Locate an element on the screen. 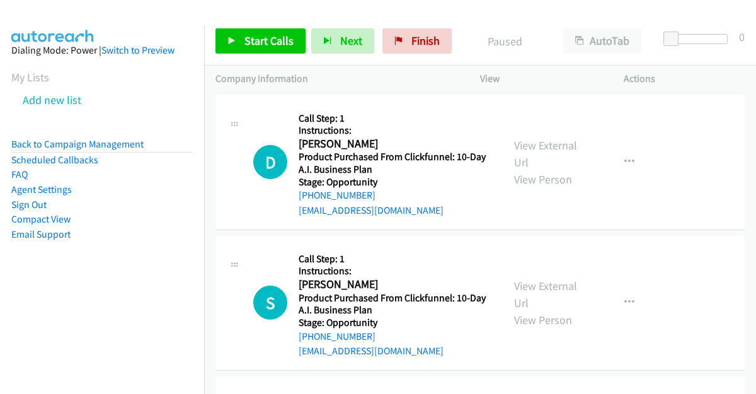 The height and width of the screenshot is (394, 756). div: 0 is located at coordinates (741, 37).